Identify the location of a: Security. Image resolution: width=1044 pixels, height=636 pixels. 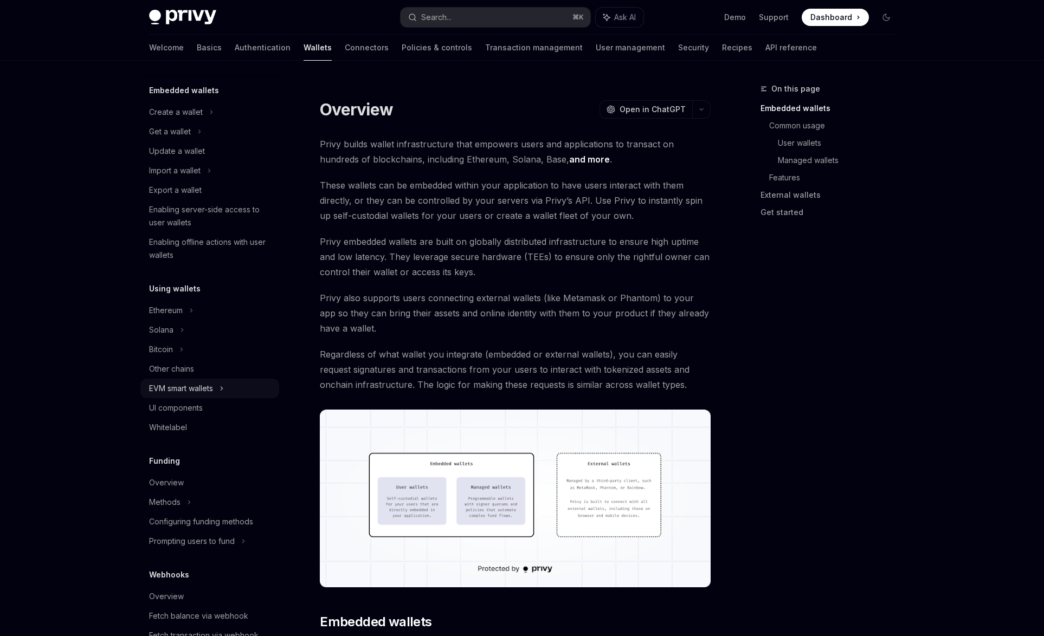
(693, 48).